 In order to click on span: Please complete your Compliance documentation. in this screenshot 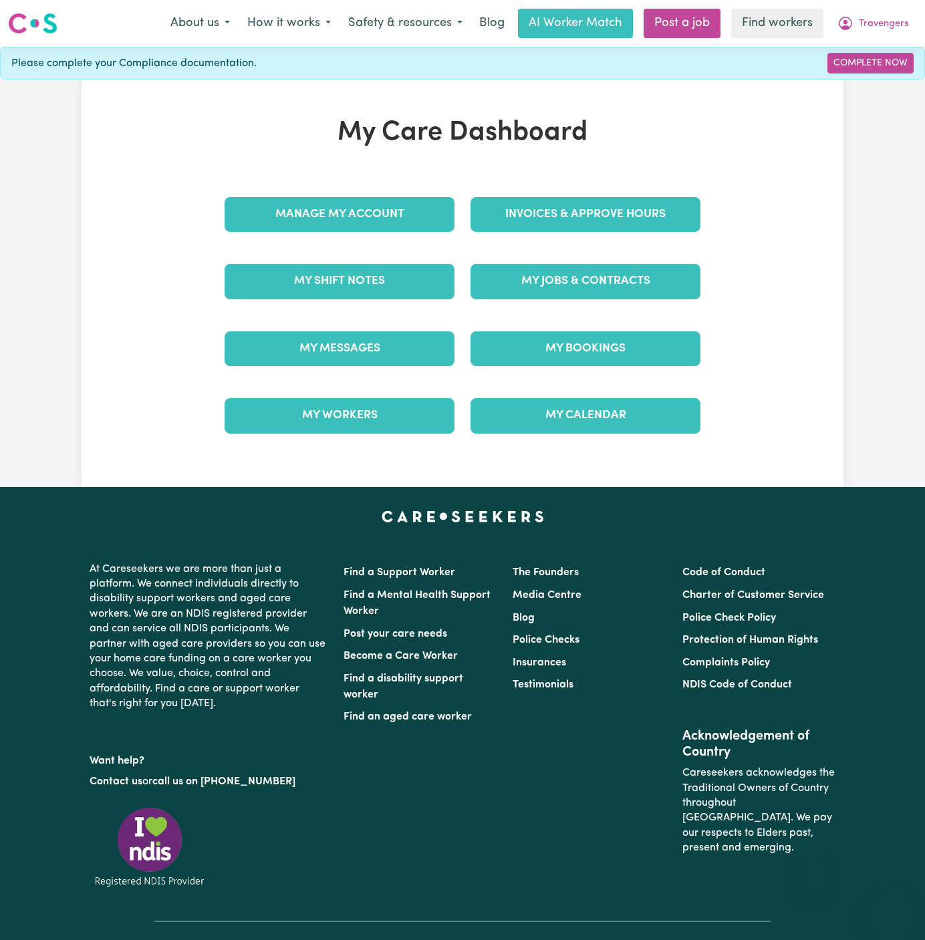, I will do `click(134, 63)`.